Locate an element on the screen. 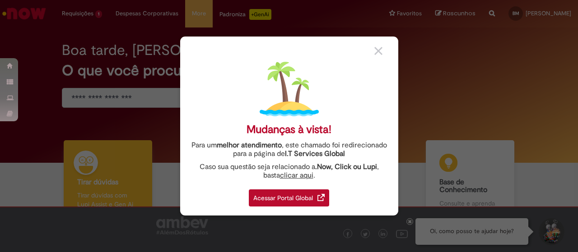 The image size is (578, 252). img: close_button_grey.png is located at coordinates (378, 51).